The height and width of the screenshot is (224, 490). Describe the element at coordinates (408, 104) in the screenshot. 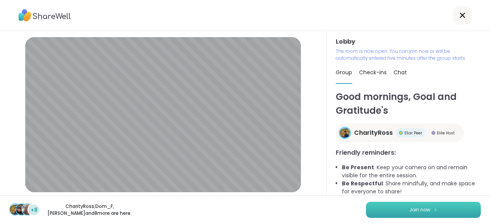

I see `h1: Good mornings, Goal and Gratitude's` at that location.